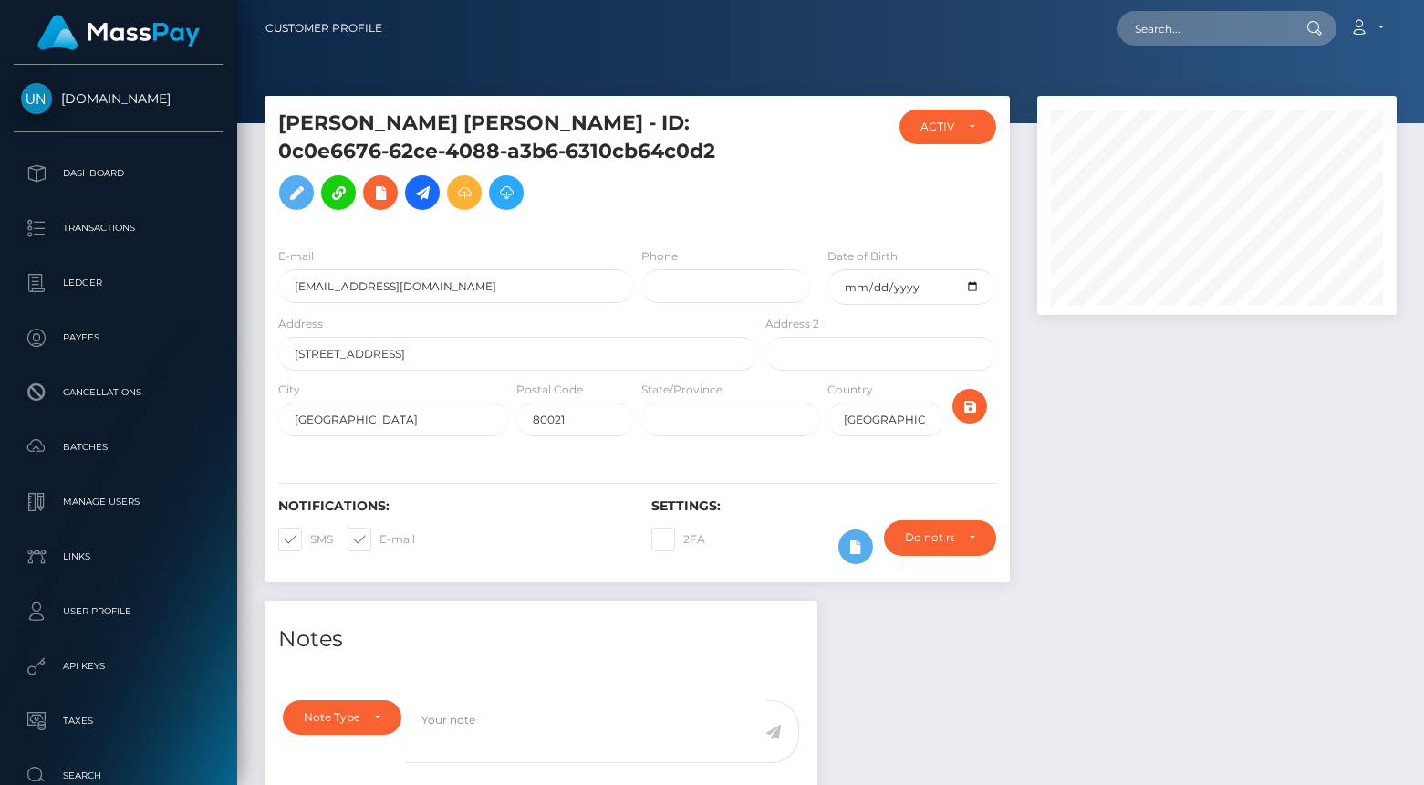  Describe the element at coordinates (119, 228) in the screenshot. I see `a: Transactions` at that location.